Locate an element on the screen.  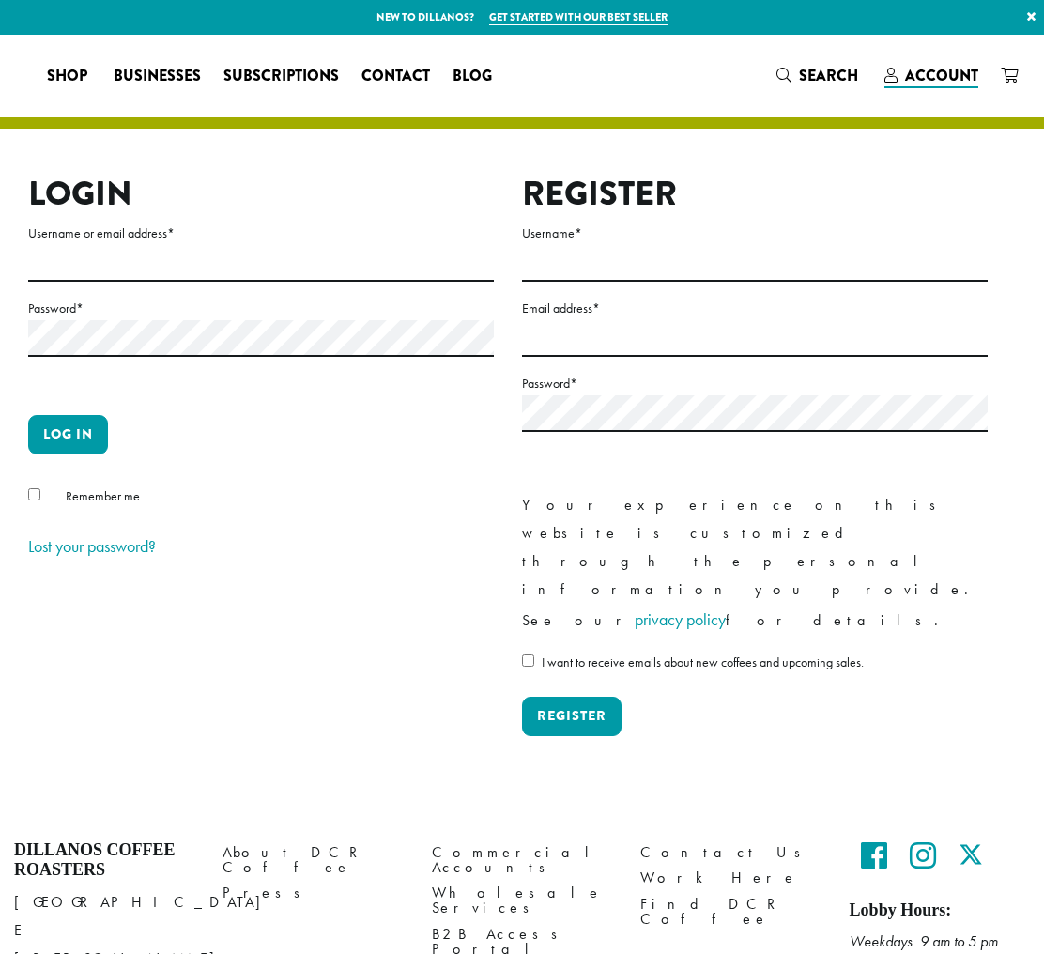
a: Find DCR Coffee is located at coordinates (730, 911).